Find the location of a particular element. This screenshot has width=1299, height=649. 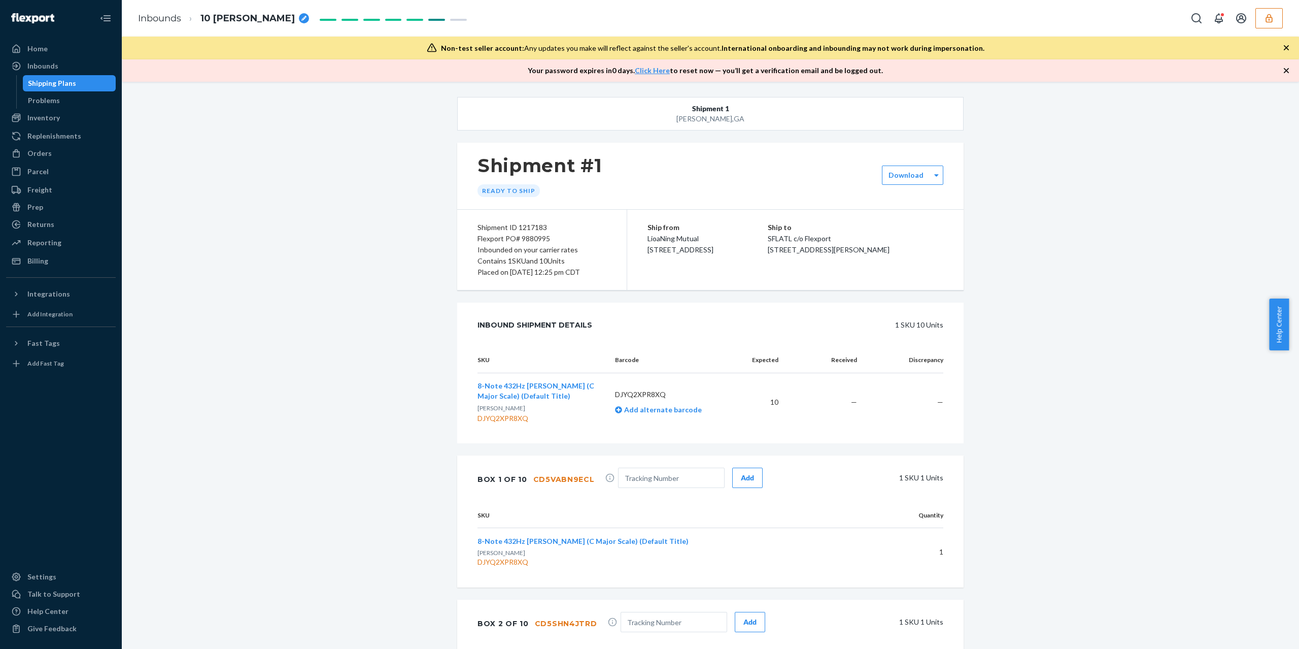

div: 1 SKU 10 Units is located at coordinates (779, 325).